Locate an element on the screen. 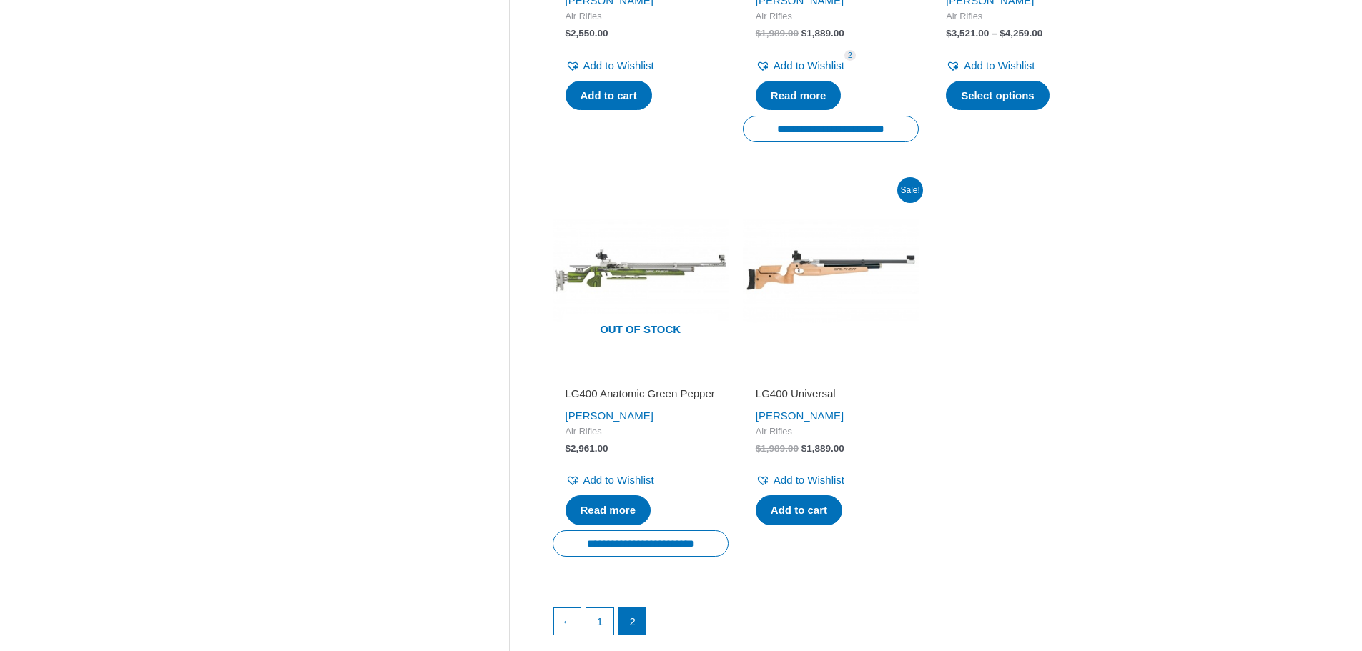 This screenshot has width=1362, height=651. h2: LG400 Anatomic Green Pepper is located at coordinates (641, 394).